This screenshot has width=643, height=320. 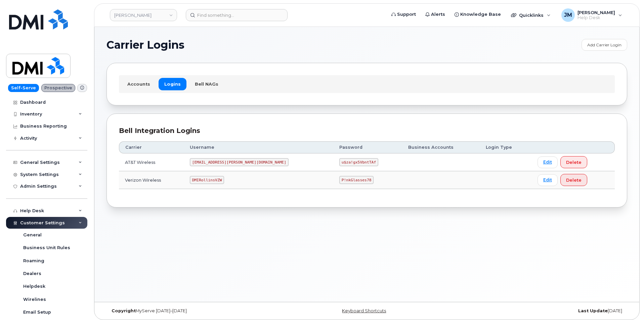 What do you see at coordinates (441, 147) in the screenshot?
I see `th: Business Accounts` at bounding box center [441, 147].